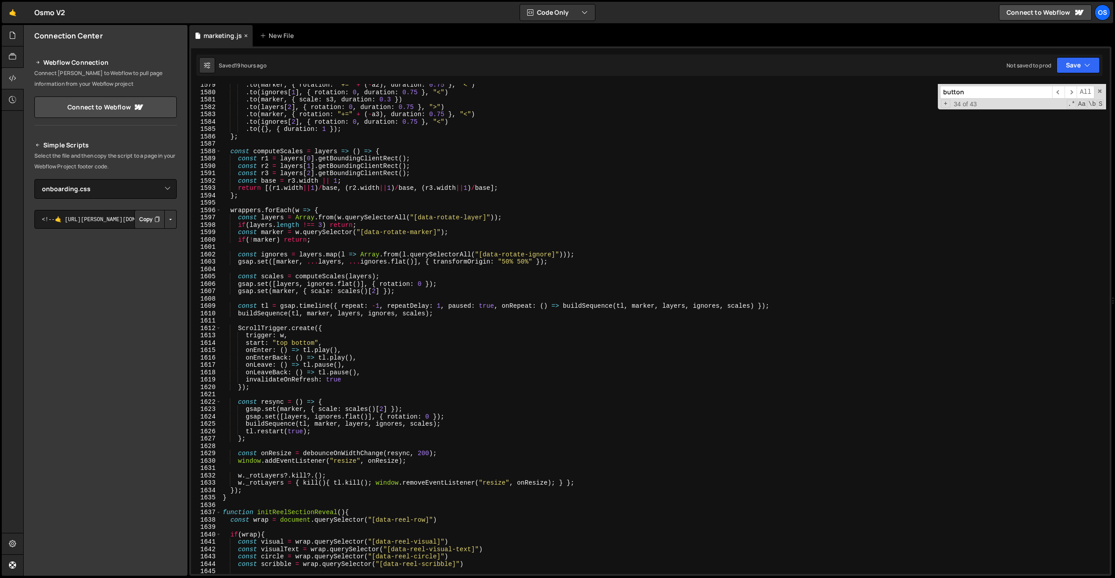  Describe the element at coordinates (206, 203) in the screenshot. I see `div: 1595` at that location.